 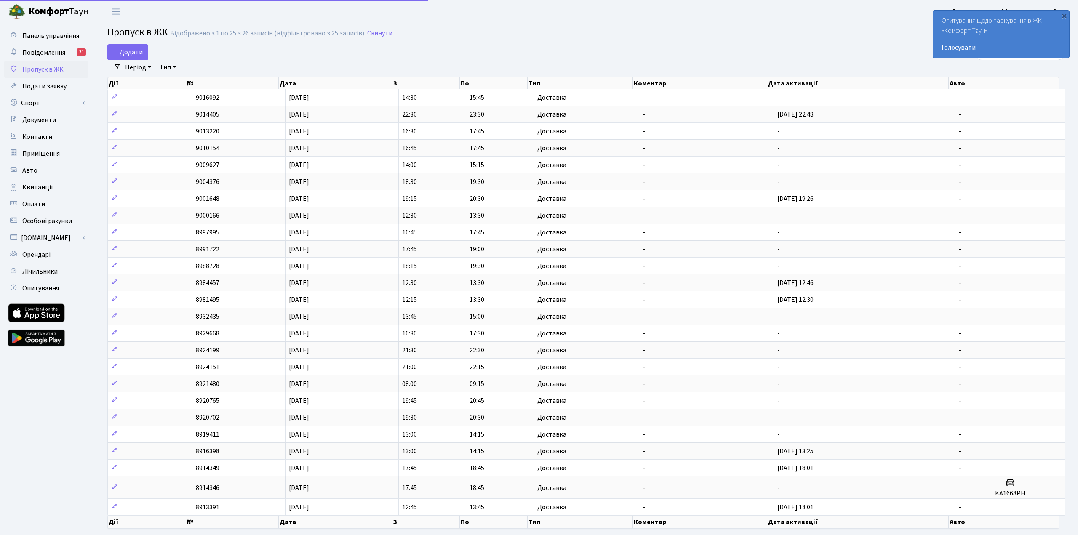 What do you see at coordinates (409, 266) in the screenshot?
I see `span: 18:15` at bounding box center [409, 266].